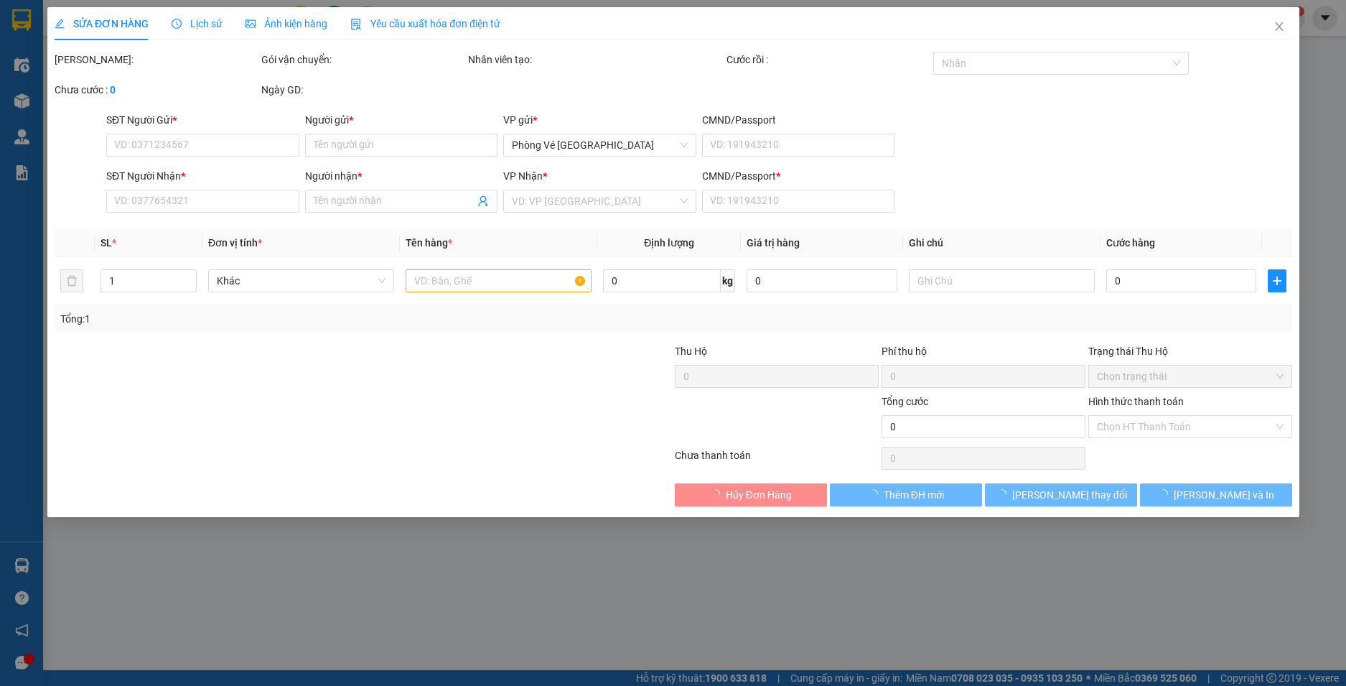 Image resolution: width=1346 pixels, height=686 pixels. What do you see at coordinates (1130, 243) in the screenshot?
I see `span: Cước hàng` at bounding box center [1130, 243].